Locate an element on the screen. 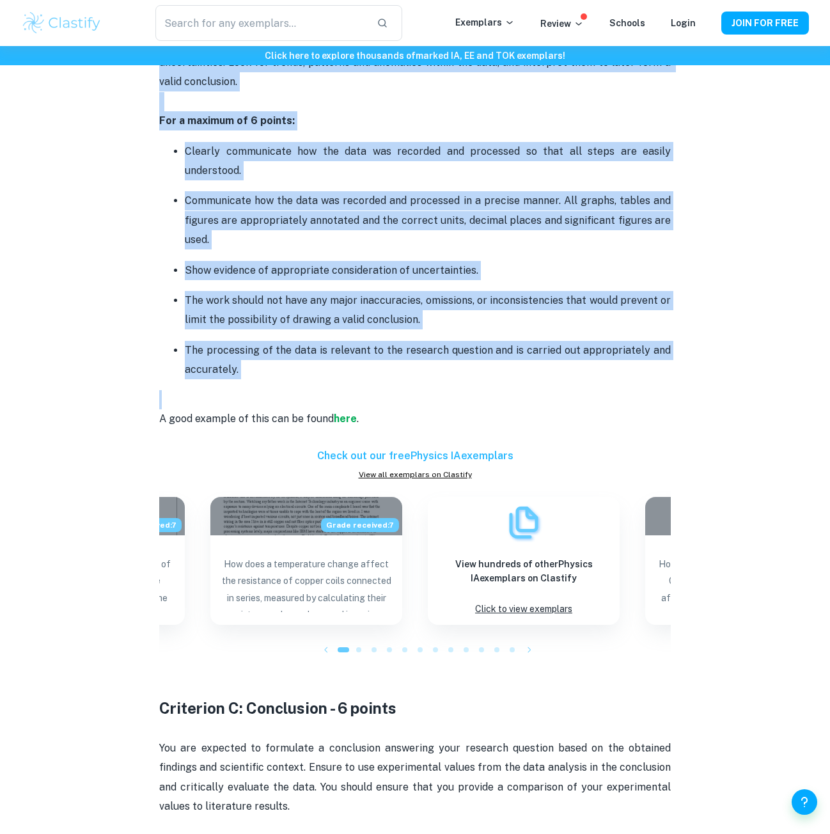 The width and height of the screenshot is (830, 834). button: Help and Feedback is located at coordinates (805, 802).